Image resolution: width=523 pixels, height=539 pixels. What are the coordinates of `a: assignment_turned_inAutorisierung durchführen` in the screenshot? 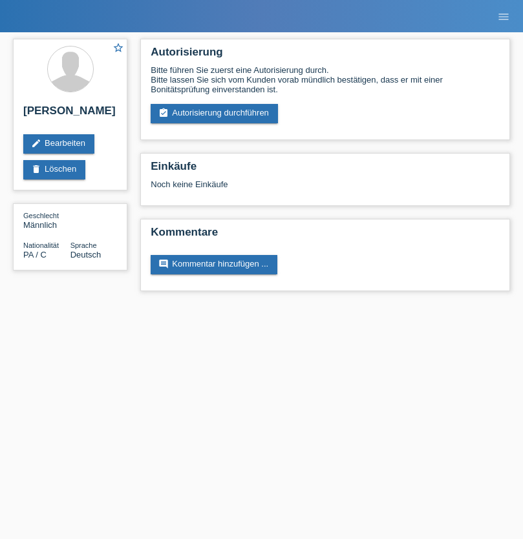 It's located at (214, 114).